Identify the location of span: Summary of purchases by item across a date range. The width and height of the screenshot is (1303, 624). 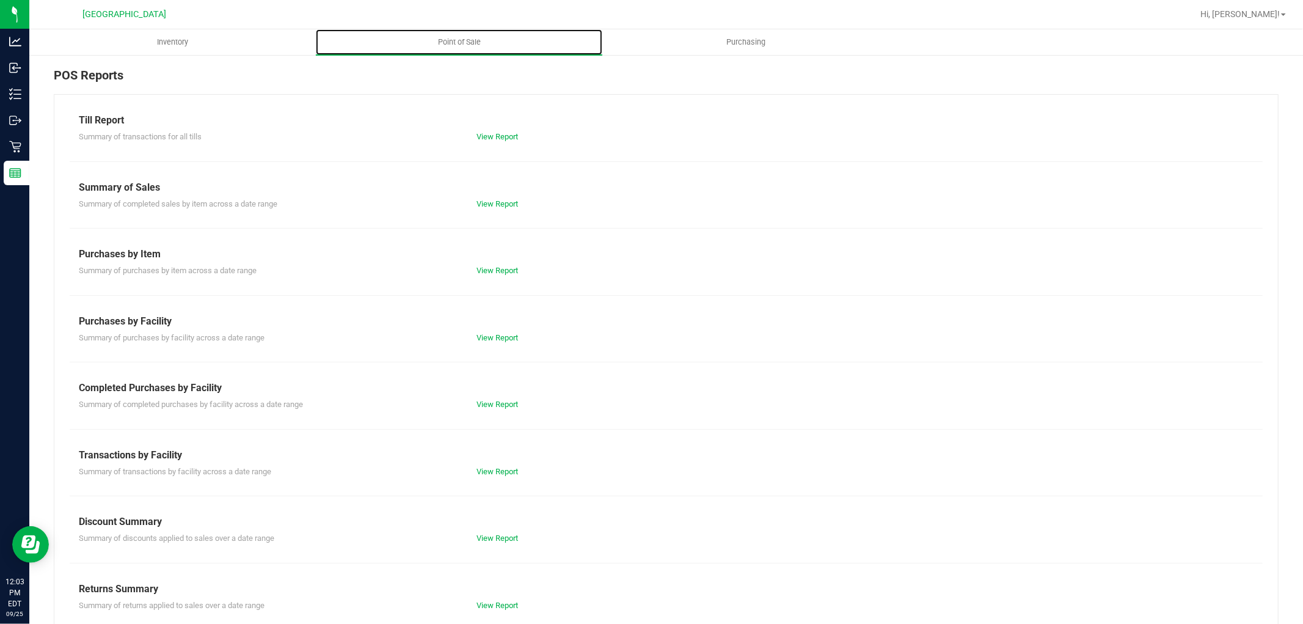
(167, 270).